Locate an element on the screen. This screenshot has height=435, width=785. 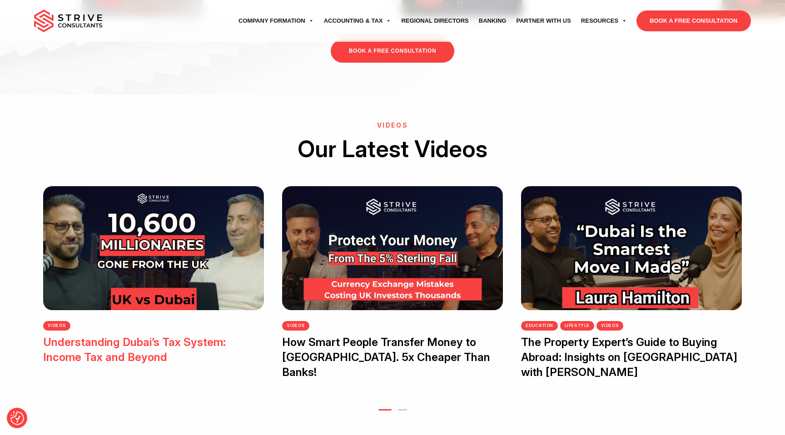
a: Education is located at coordinates (539, 326).